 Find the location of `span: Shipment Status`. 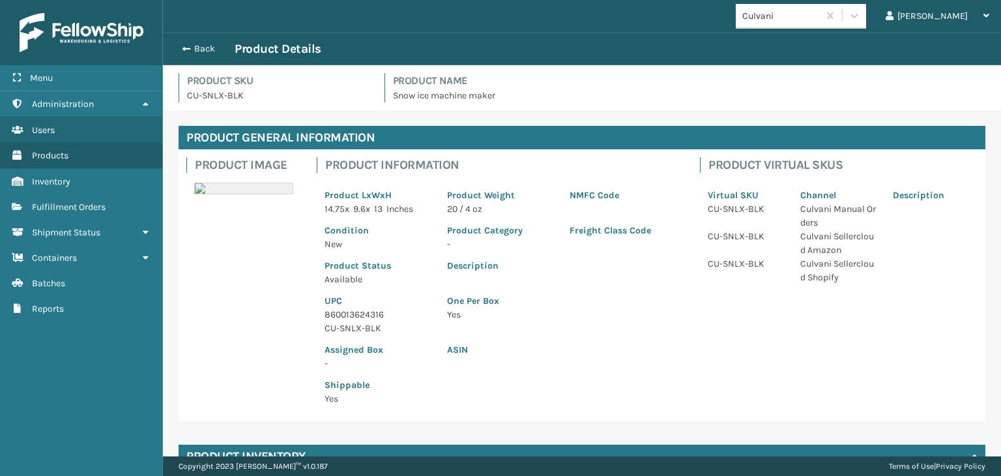

span: Shipment Status is located at coordinates (66, 232).